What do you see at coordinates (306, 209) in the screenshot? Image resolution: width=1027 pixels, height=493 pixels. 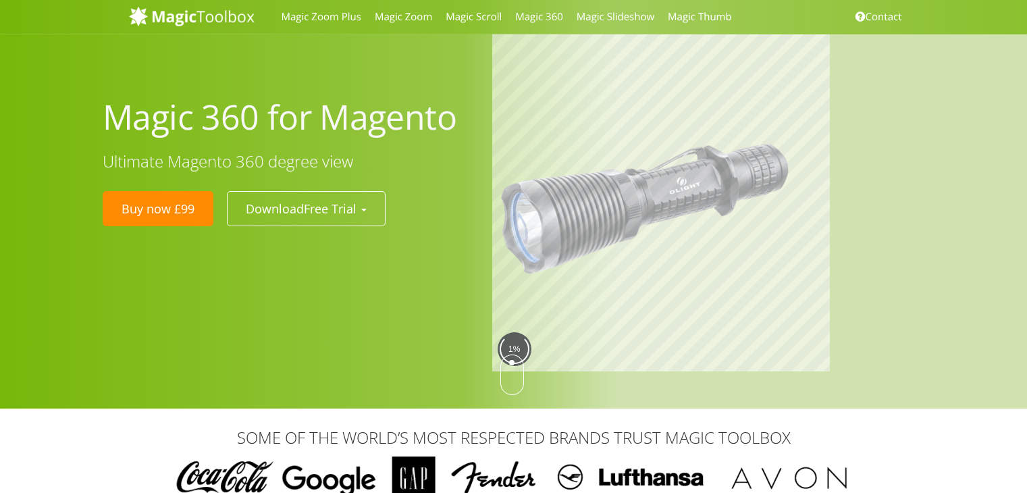 I see `button: DownloadFree Trial` at bounding box center [306, 209].